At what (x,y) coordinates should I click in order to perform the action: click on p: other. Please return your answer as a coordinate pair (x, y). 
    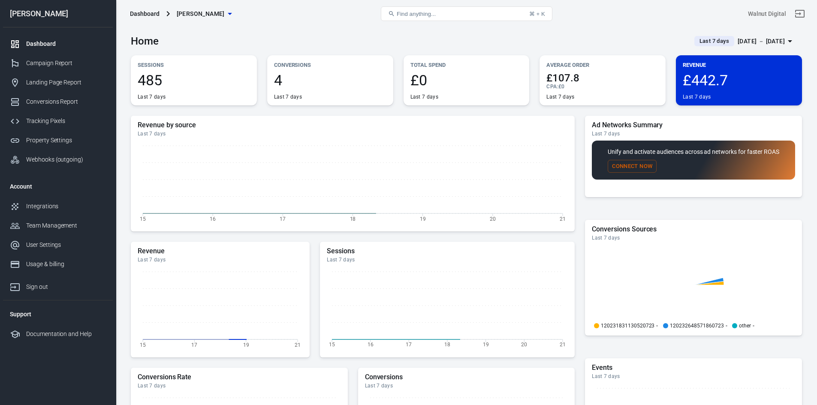
    Looking at the image, I should click on (745, 326).